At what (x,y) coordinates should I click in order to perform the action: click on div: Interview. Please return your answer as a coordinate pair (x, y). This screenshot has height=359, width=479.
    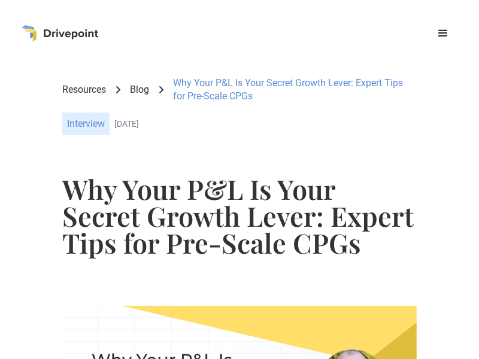
    Looking at the image, I should click on (86, 124).